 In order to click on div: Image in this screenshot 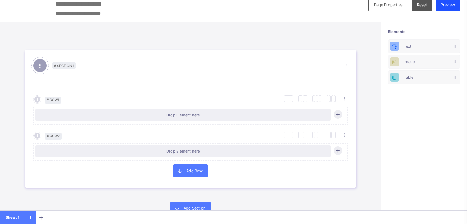, I will do `click(424, 62)`.